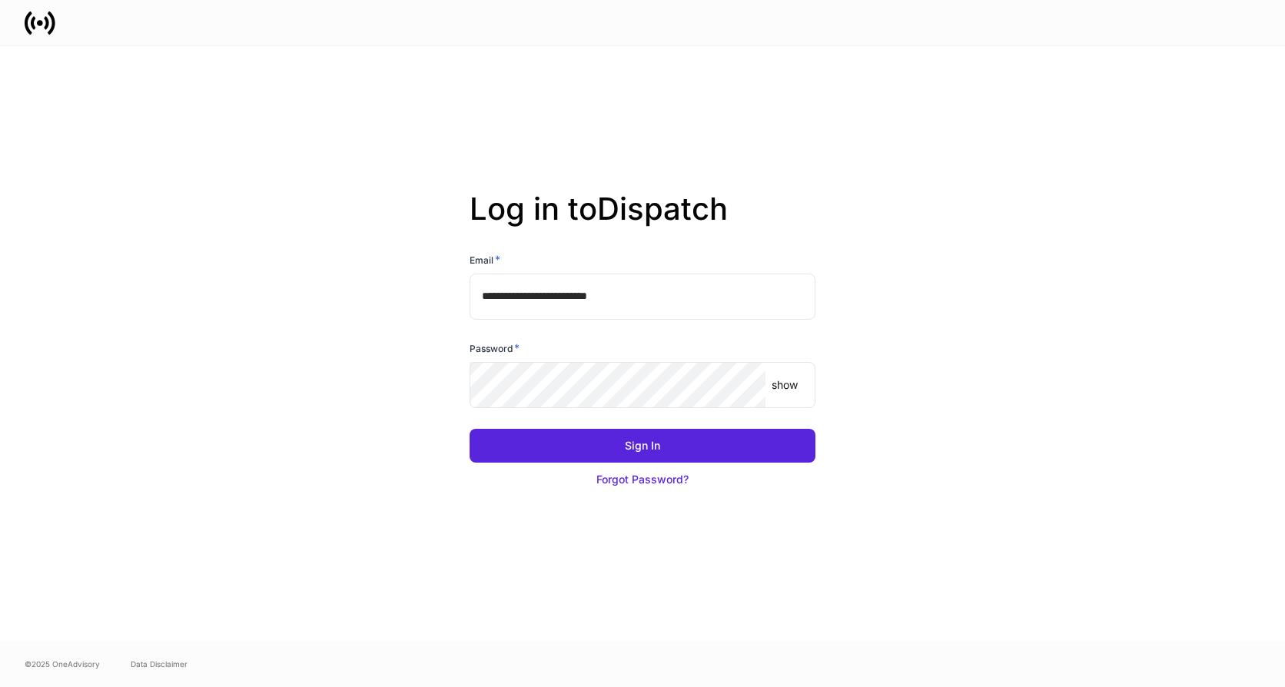  I want to click on h6: Email, so click(485, 260).